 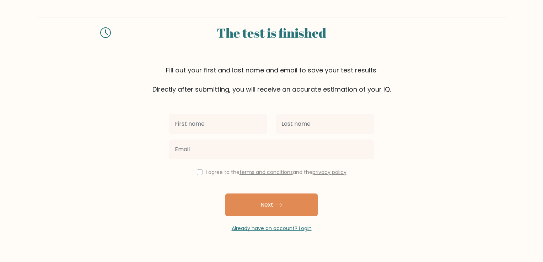 I want to click on button: Next, so click(x=271, y=205).